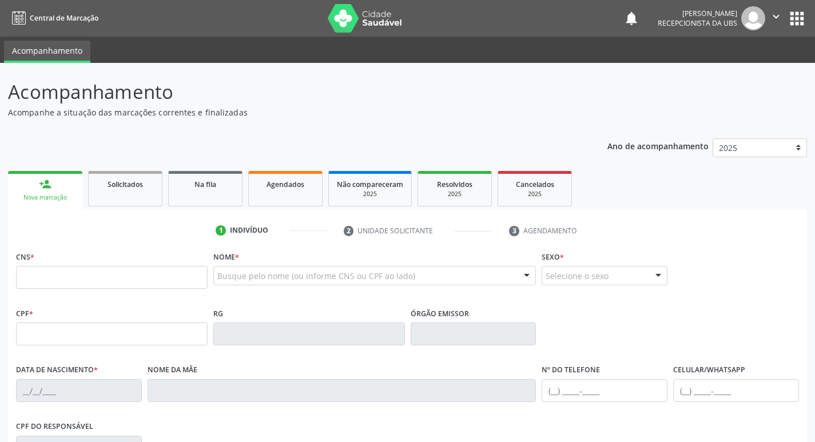 The image size is (815, 442). I want to click on label: Órgão emissor, so click(440, 314).